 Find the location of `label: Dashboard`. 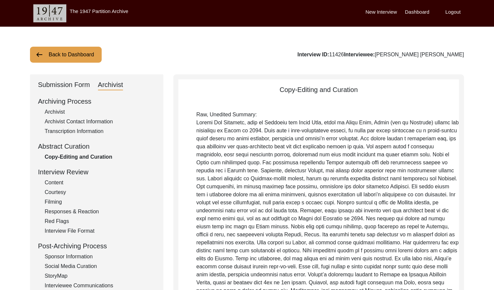

label: Dashboard is located at coordinates (417, 12).